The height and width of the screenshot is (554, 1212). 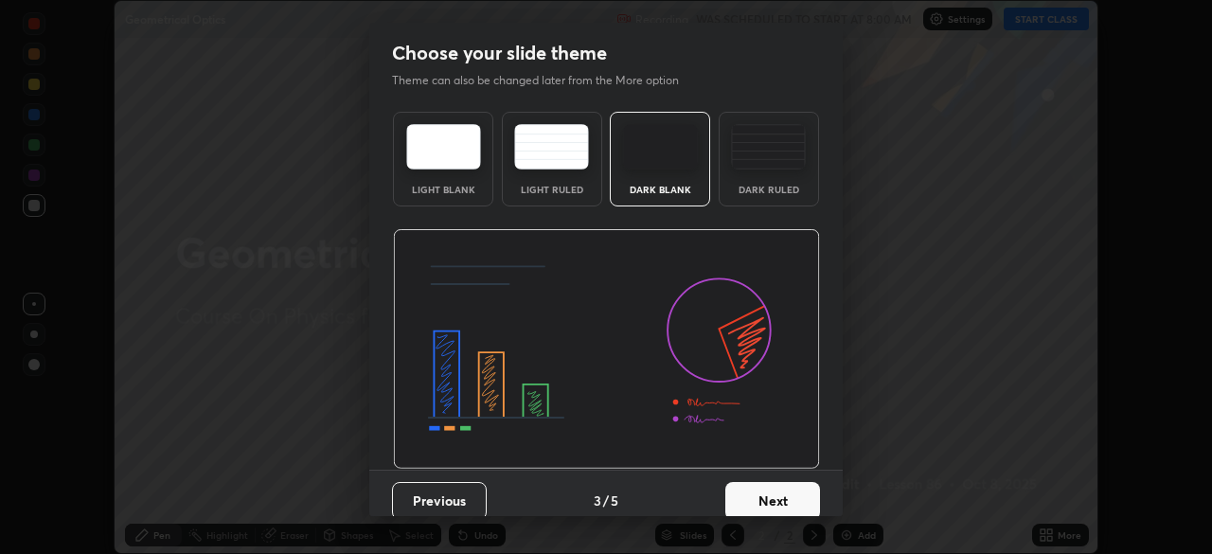 I want to click on p: Theme can also be changed later from the More option, so click(x=546, y=81).